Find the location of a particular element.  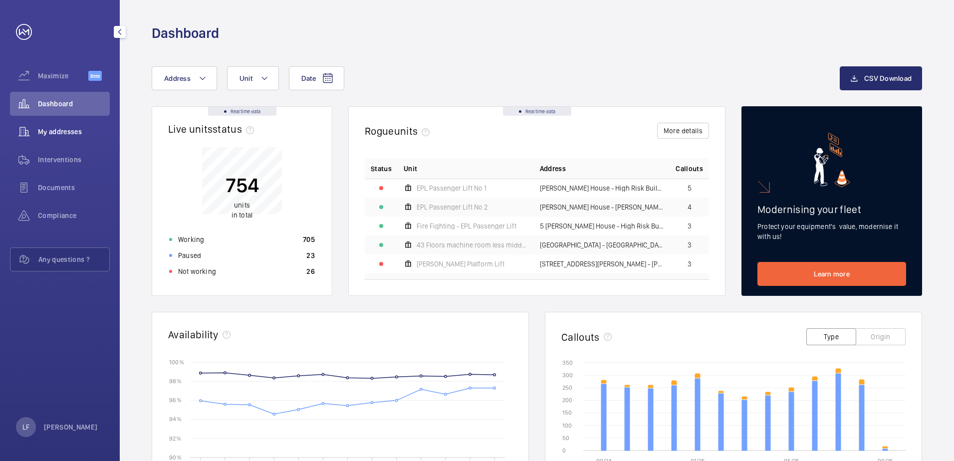

span: 4 is located at coordinates (689, 207).